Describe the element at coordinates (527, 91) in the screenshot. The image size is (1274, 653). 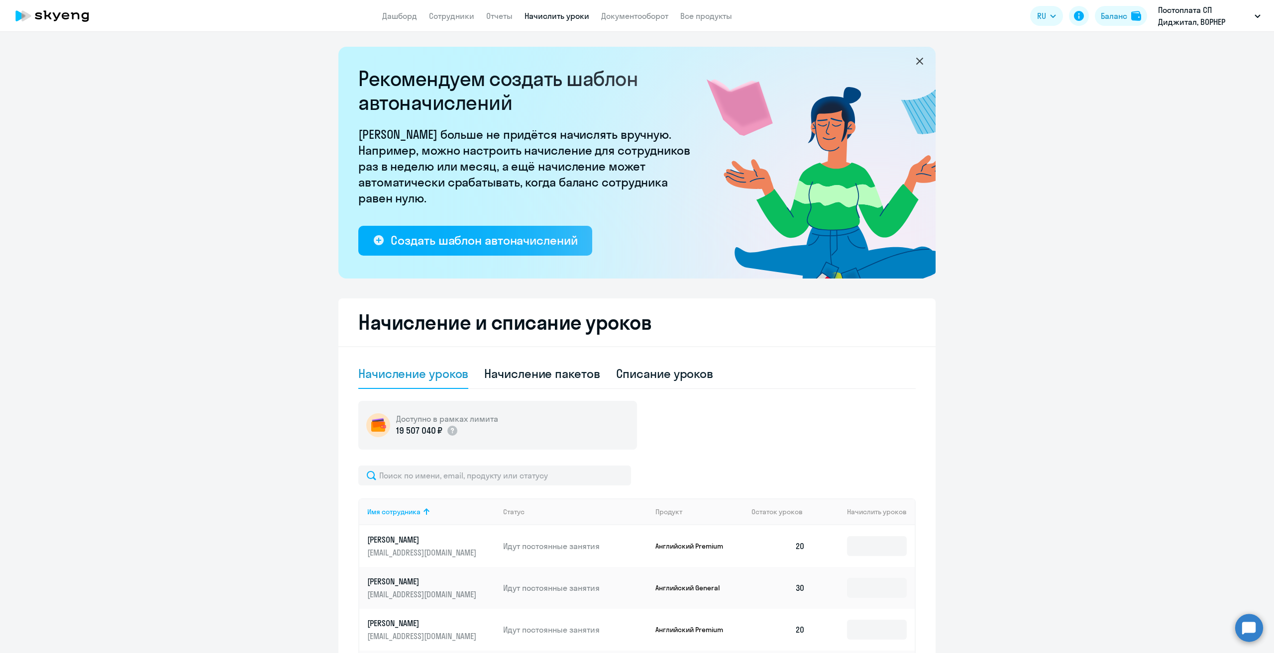
I see `h2: Рекомендуем создать шаблон автоначислений` at that location.